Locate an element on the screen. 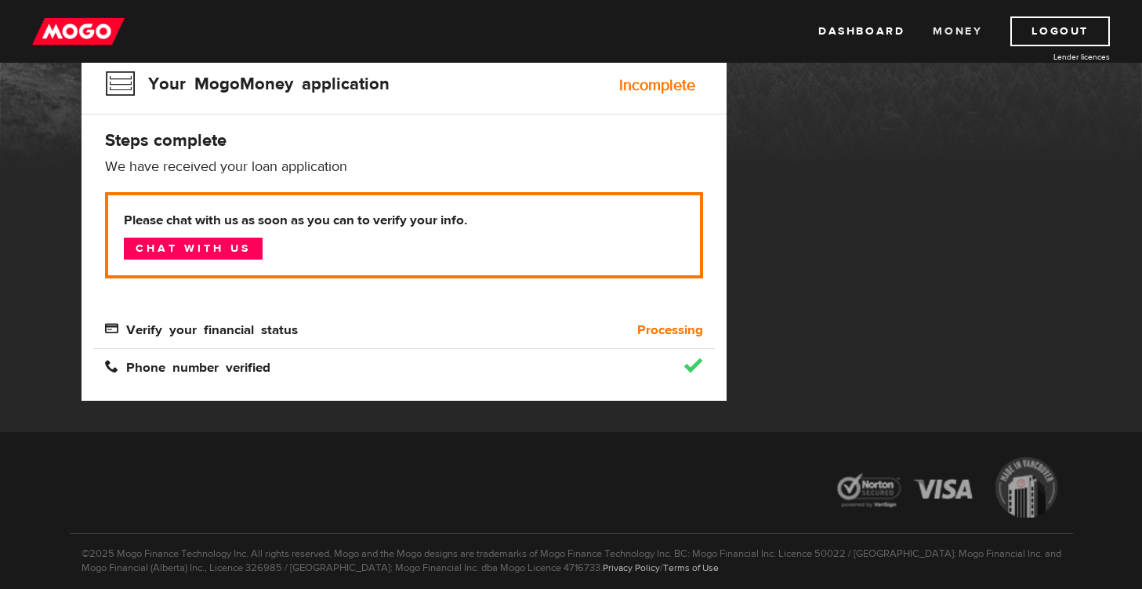 This screenshot has width=1142, height=589. div: Incomplete is located at coordinates (657, 85).